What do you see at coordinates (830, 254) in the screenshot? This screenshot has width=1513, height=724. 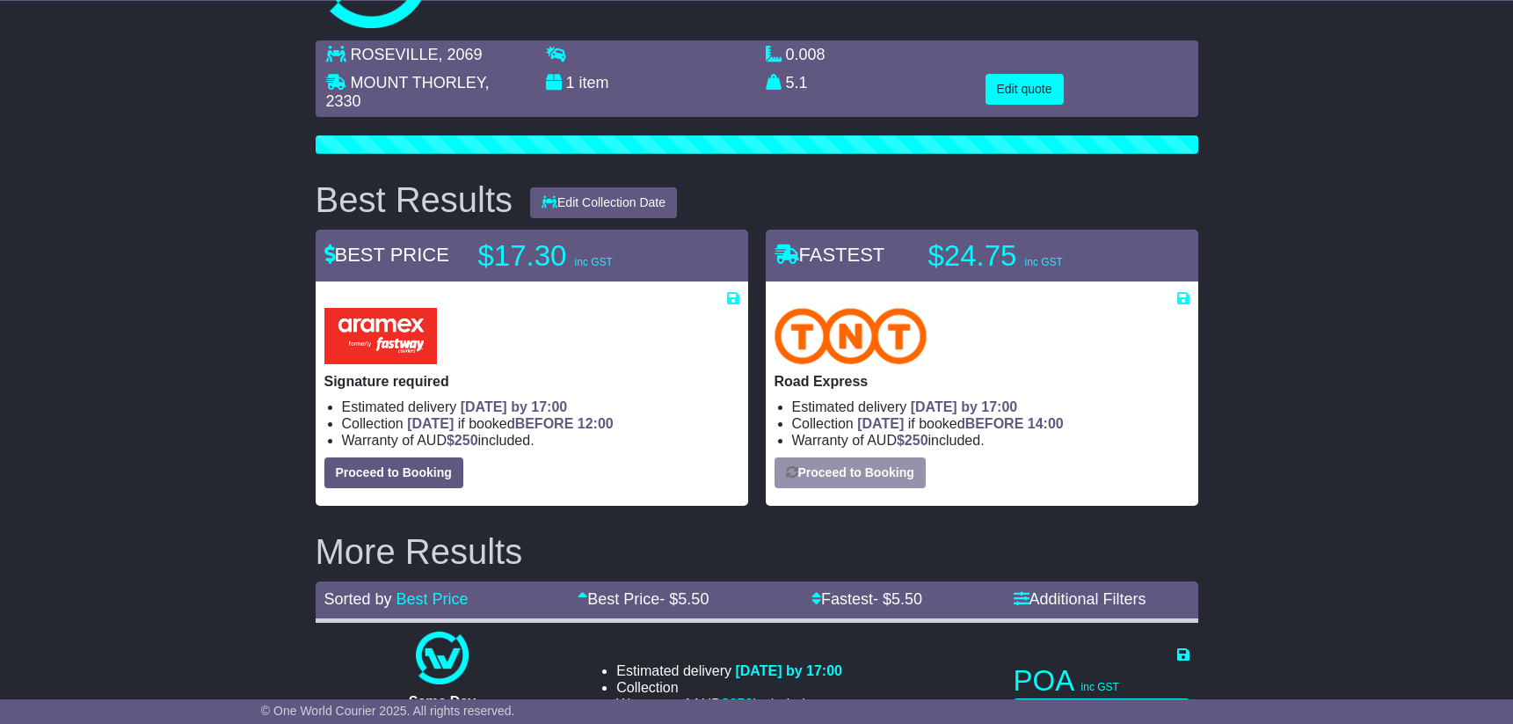 I see `span: FASTEST` at bounding box center [830, 254].